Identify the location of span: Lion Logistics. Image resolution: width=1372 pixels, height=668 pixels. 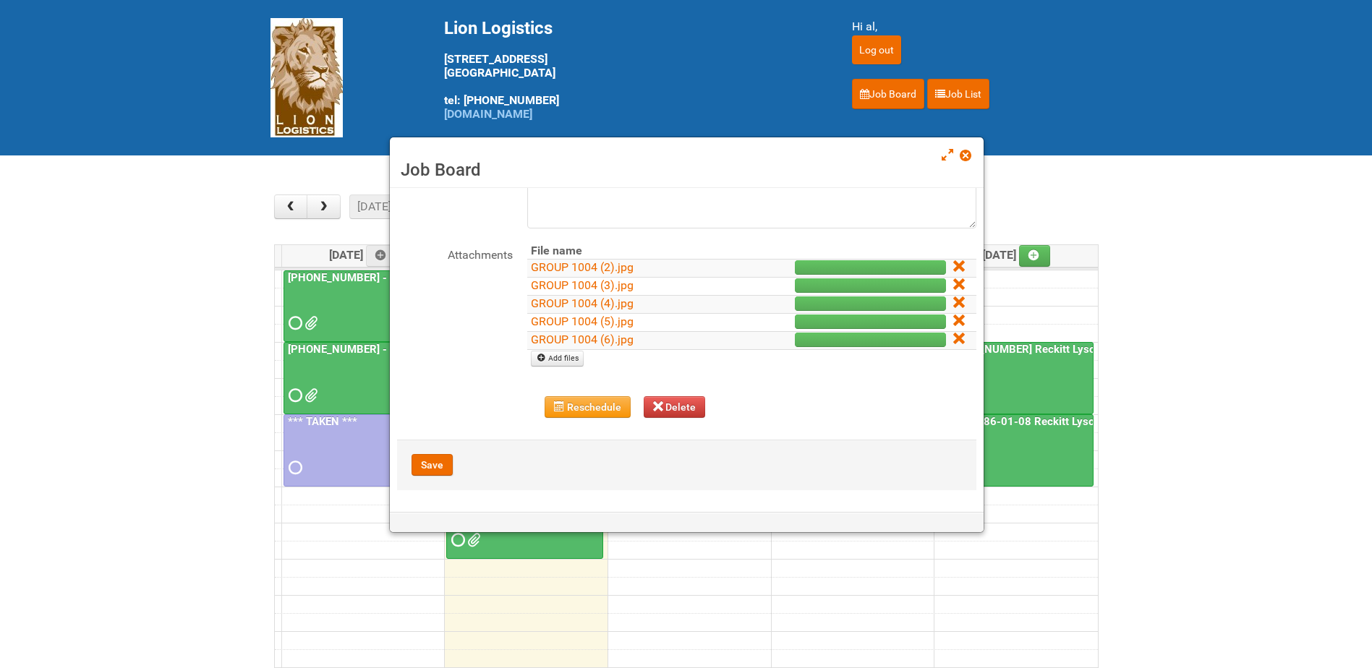
(498, 28).